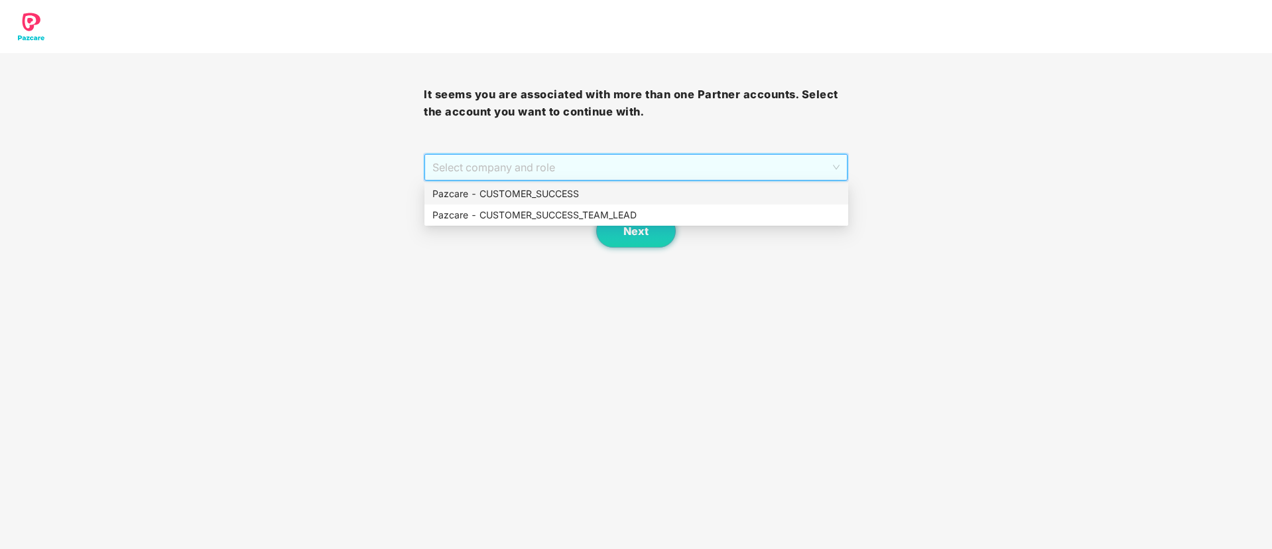 This screenshot has height=549, width=1272. Describe the element at coordinates (636, 103) in the screenshot. I see `h3: It seems you are associated with more than one Partner accounts. Select the account you want to c...` at that location.